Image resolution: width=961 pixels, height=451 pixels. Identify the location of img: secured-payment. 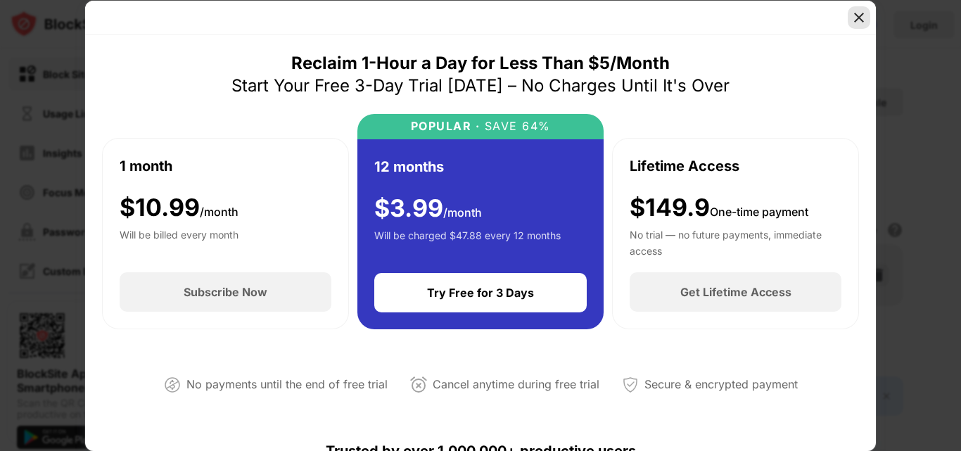
(630, 385).